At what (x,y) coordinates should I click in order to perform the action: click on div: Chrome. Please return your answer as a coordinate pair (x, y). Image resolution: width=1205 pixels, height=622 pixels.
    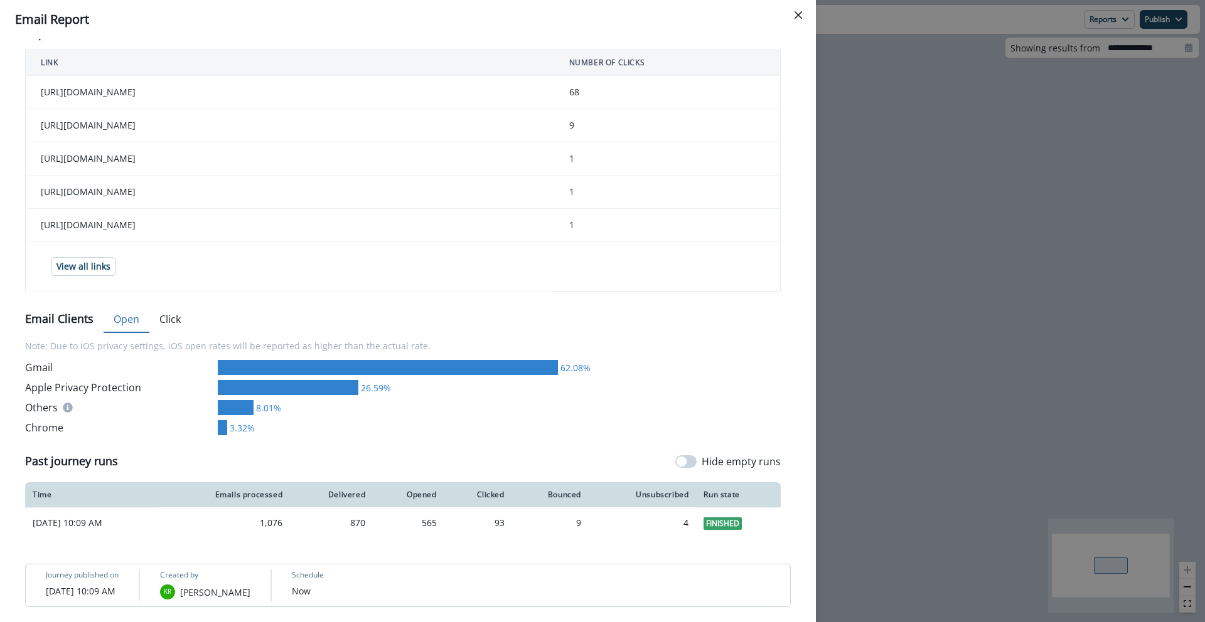
    Looking at the image, I should click on (119, 428).